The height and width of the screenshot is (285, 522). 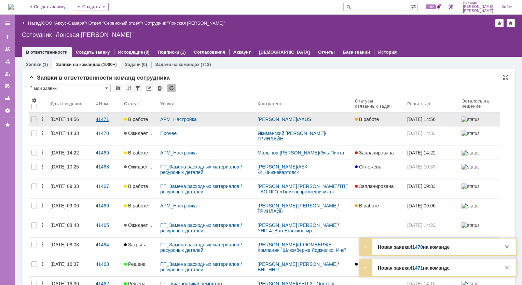 I want to click on a: 41465, so click(x=107, y=228).